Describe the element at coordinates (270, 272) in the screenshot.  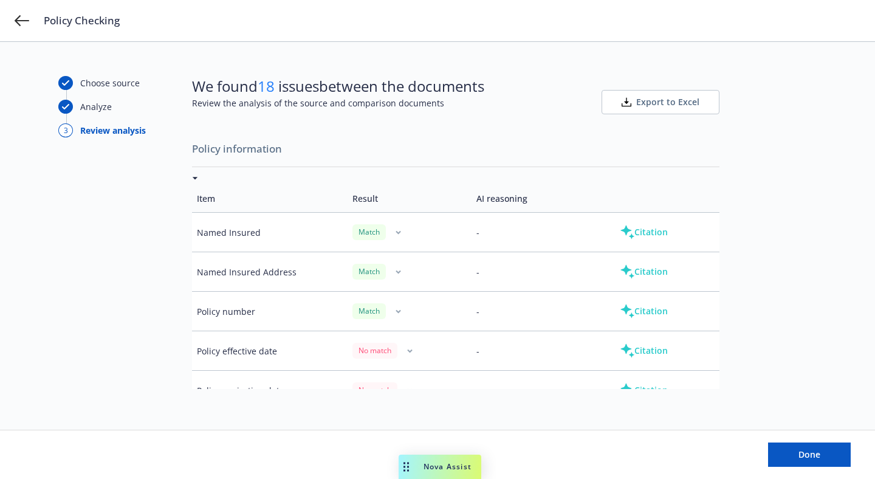
I see `td: Named Insured Address` at that location.